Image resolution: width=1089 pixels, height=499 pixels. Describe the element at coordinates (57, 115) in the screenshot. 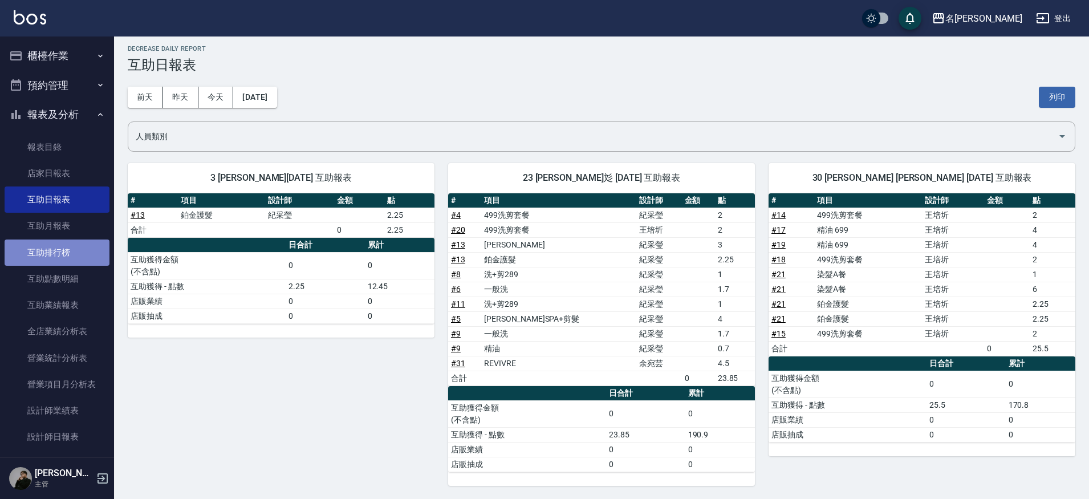

I see `button: 報表及分析` at that location.